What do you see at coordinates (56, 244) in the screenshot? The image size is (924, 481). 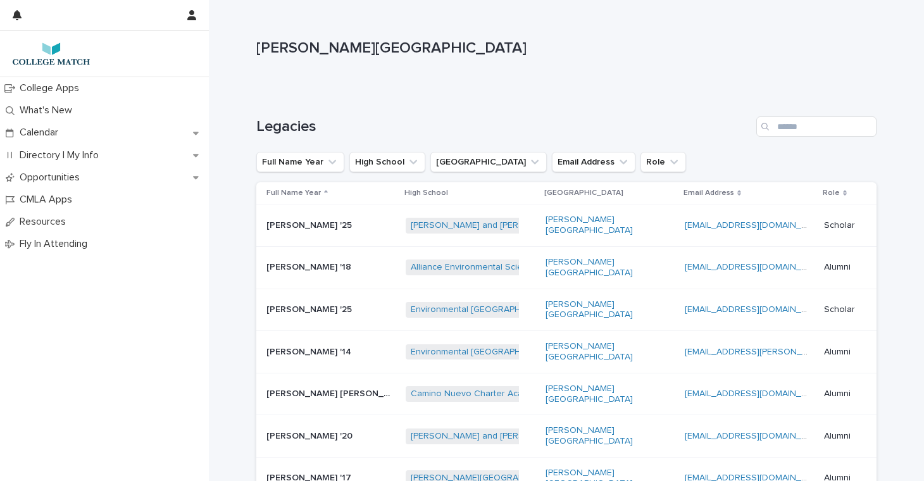 I see `p: Fly In Attending` at bounding box center [56, 244].